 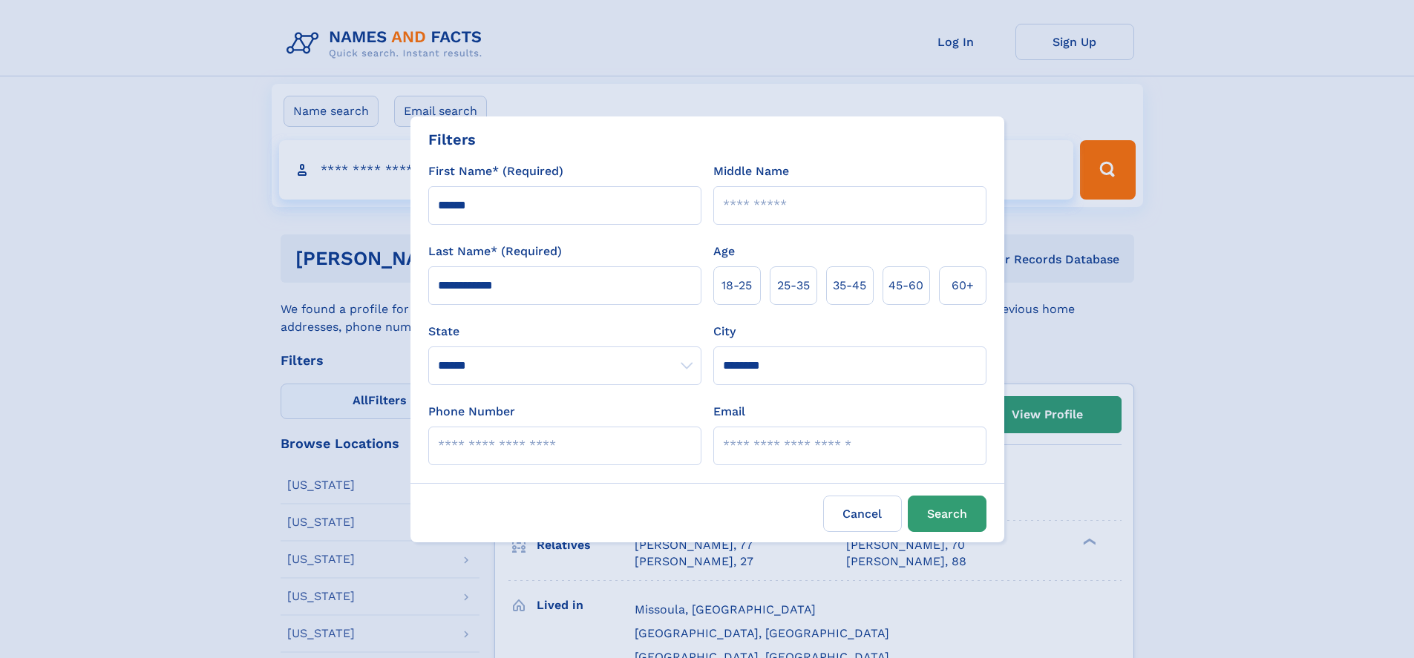 What do you see at coordinates (849, 286) in the screenshot?
I see `span: 35‑45` at bounding box center [849, 286].